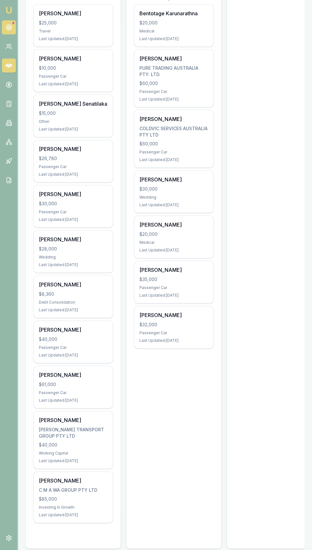  What do you see at coordinates (73, 113) in the screenshot?
I see `div: $15,000` at bounding box center [73, 113].